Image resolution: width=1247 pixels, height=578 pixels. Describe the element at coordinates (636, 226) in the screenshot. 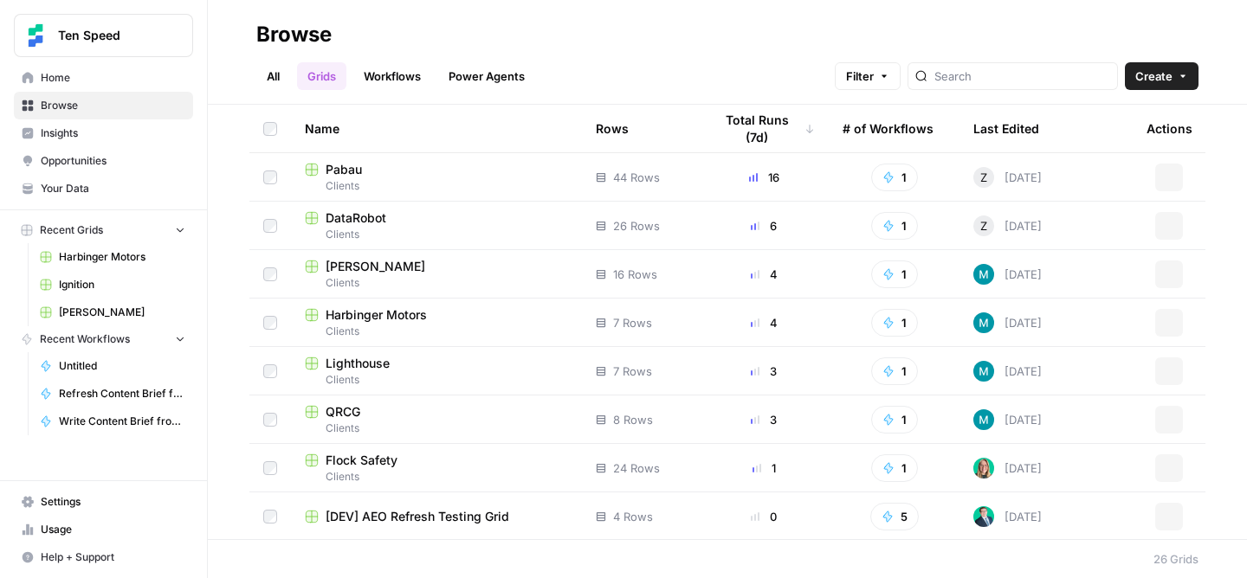

I see `span: 26 Rows` at that location.